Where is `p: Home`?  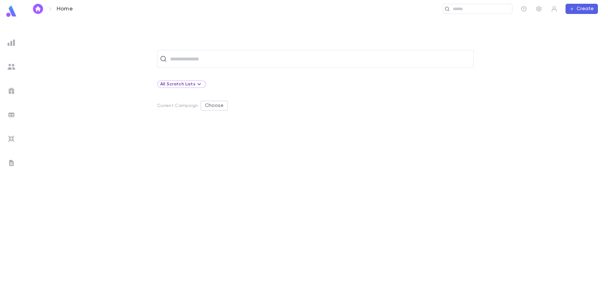 p: Home is located at coordinates (65, 9).